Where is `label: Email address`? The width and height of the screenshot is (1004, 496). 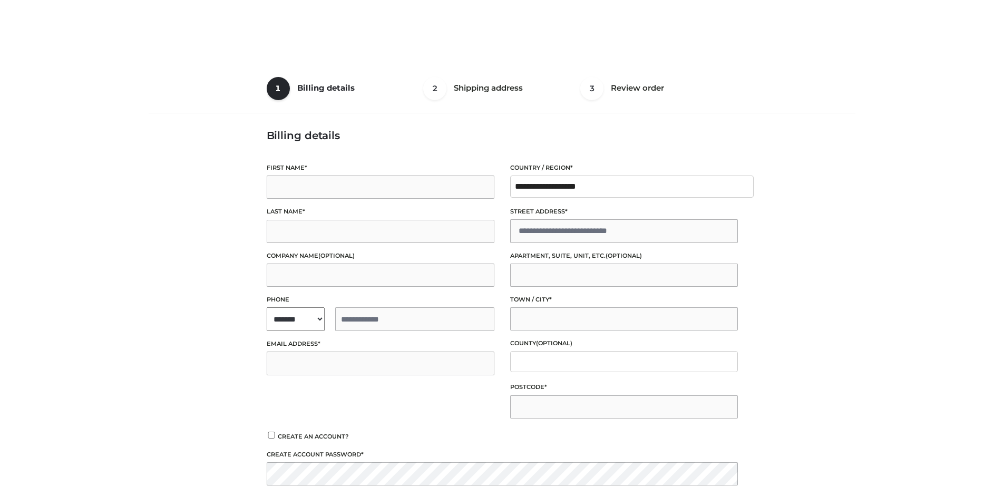 label: Email address is located at coordinates (381, 344).